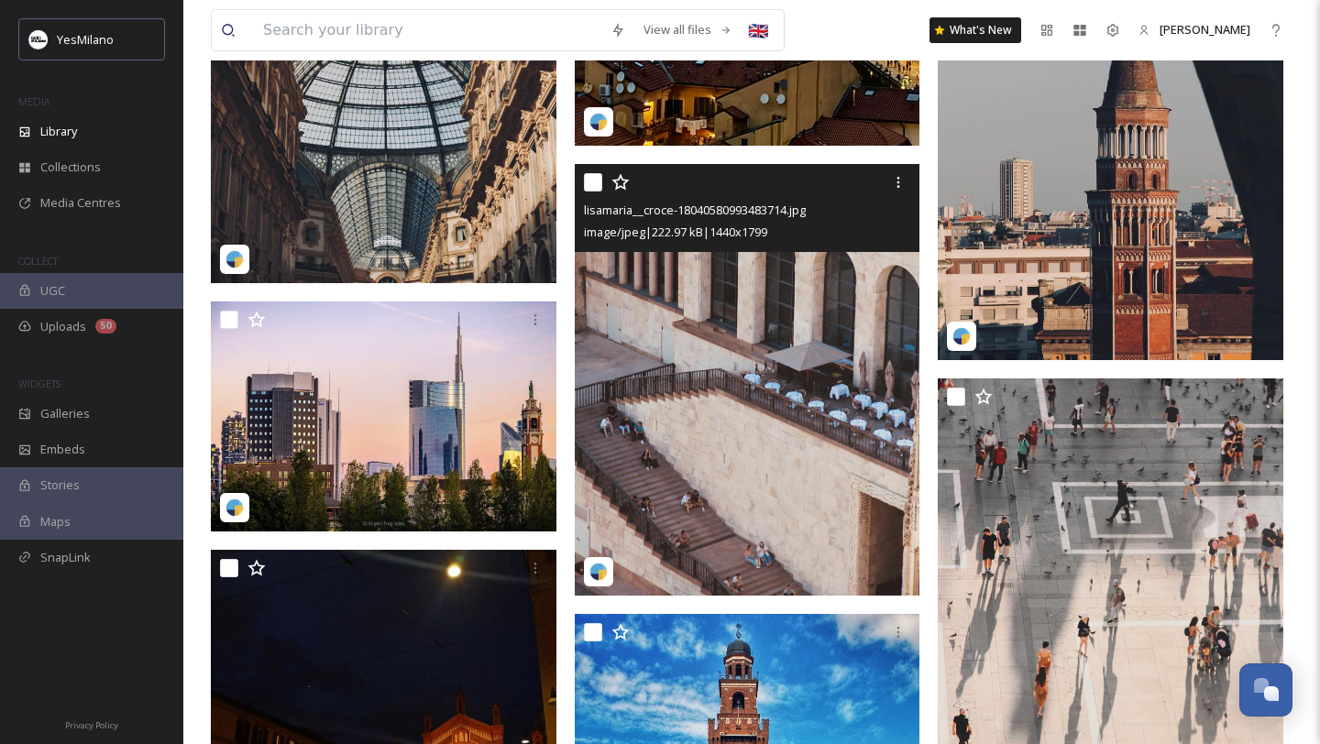 The width and height of the screenshot is (1320, 744). Describe the element at coordinates (71, 167) in the screenshot. I see `span: Collections` at that location.